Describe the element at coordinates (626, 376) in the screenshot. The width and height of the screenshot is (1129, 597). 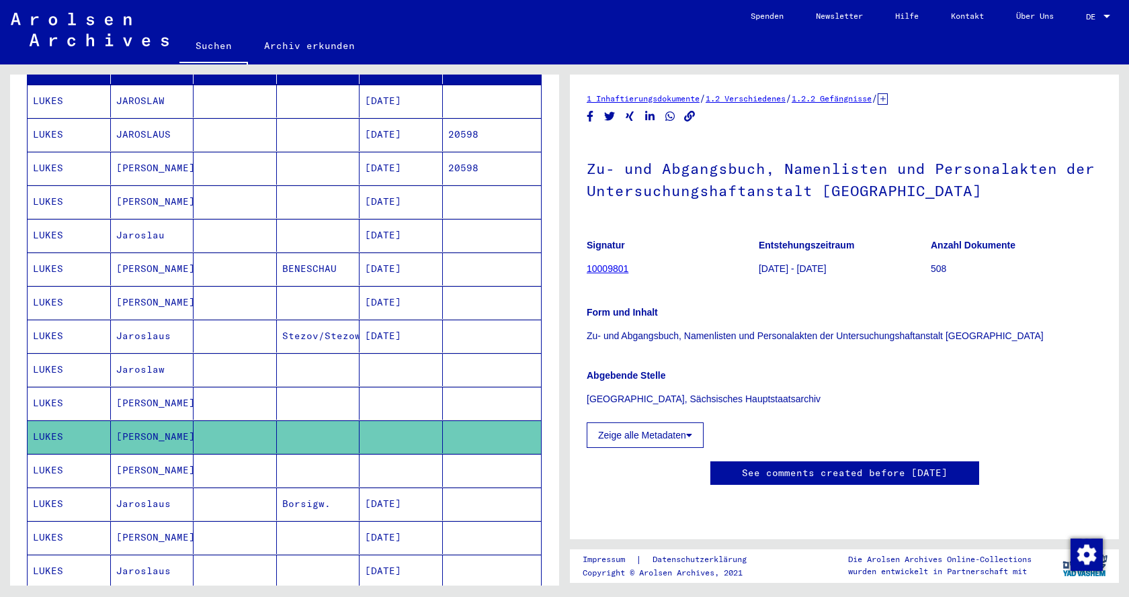
I see `b: Abgebende Stelle` at that location.